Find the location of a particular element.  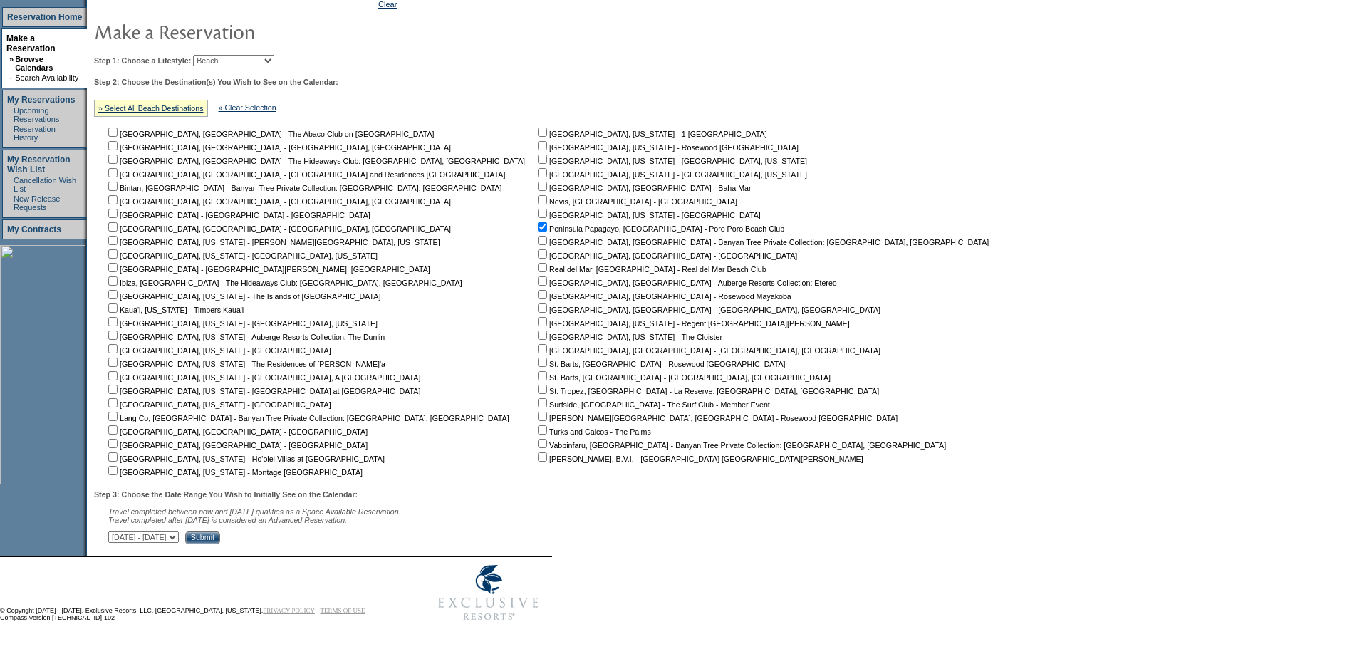

a: TERMS OF USE is located at coordinates (343, 611).